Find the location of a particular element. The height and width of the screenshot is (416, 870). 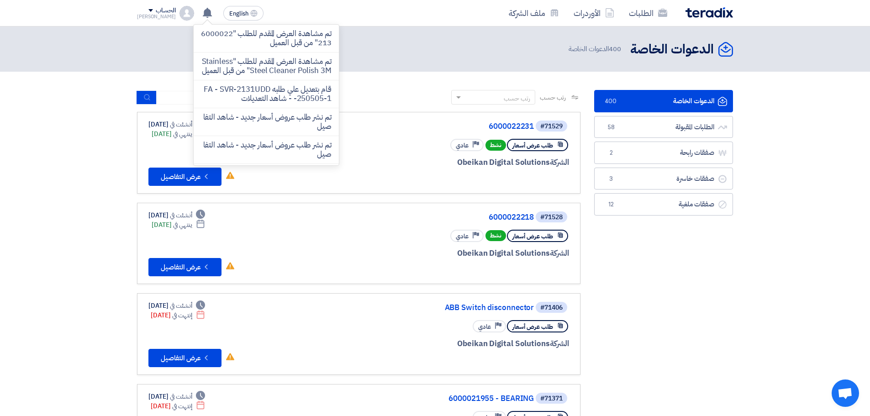

a: الطلبات is located at coordinates (648, 13).